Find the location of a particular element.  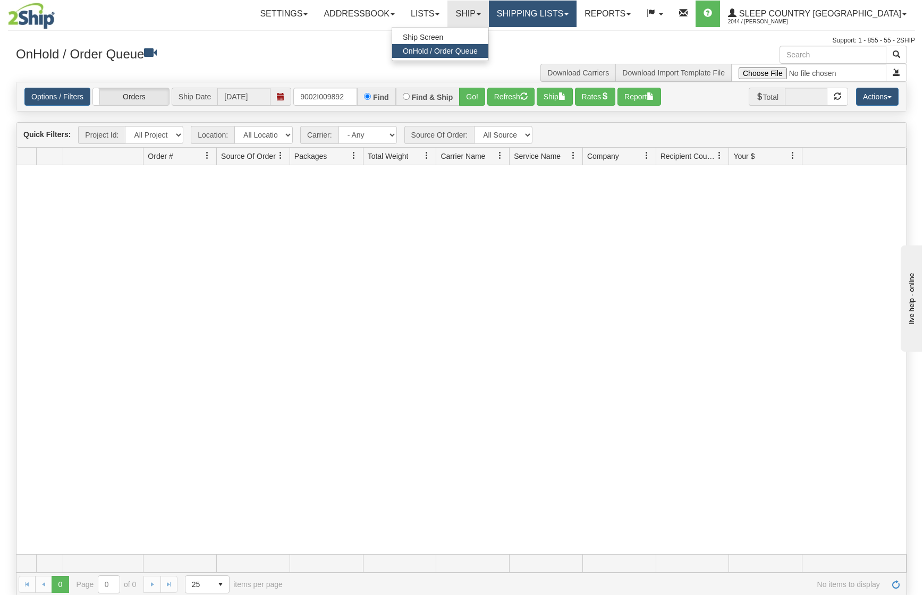

span: Source Of Order: is located at coordinates (440, 135).